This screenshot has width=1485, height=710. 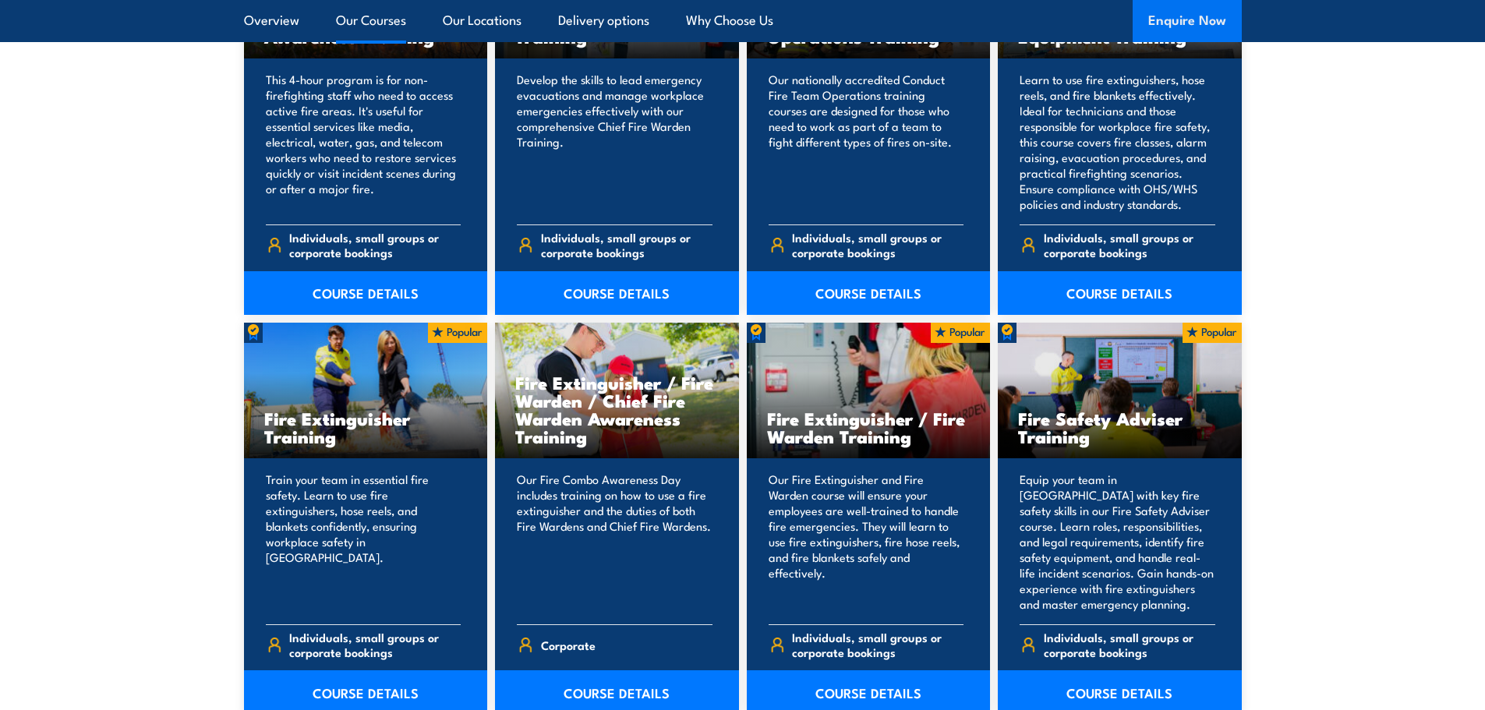 What do you see at coordinates (363, 142) in the screenshot?
I see `p: This 4-hour program is for non-firefighting staff who need to access active fire areas. It's usef...` at bounding box center [363, 142].